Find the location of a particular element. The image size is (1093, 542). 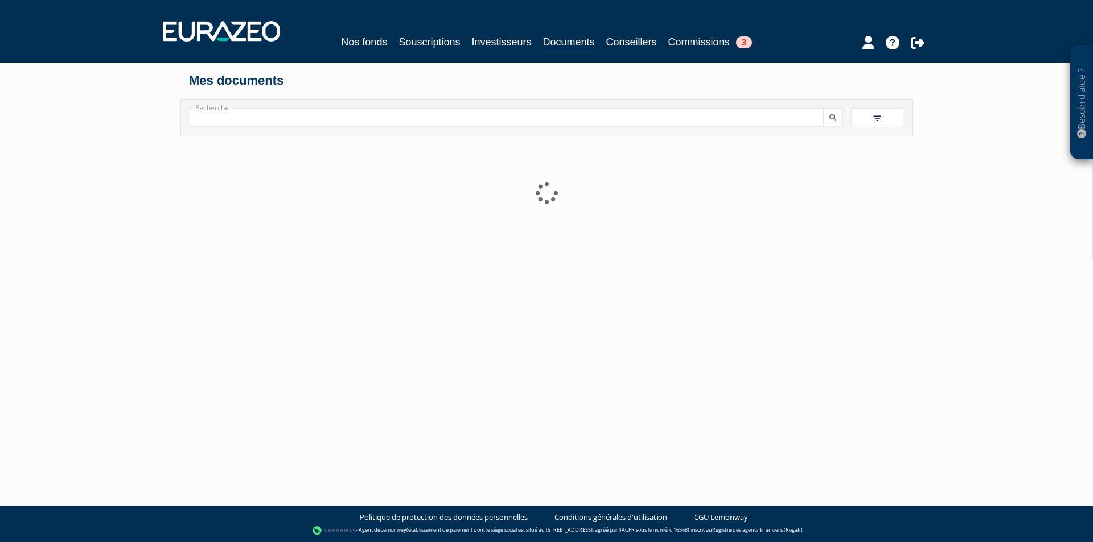

a: Lemonway is located at coordinates (393, 530).